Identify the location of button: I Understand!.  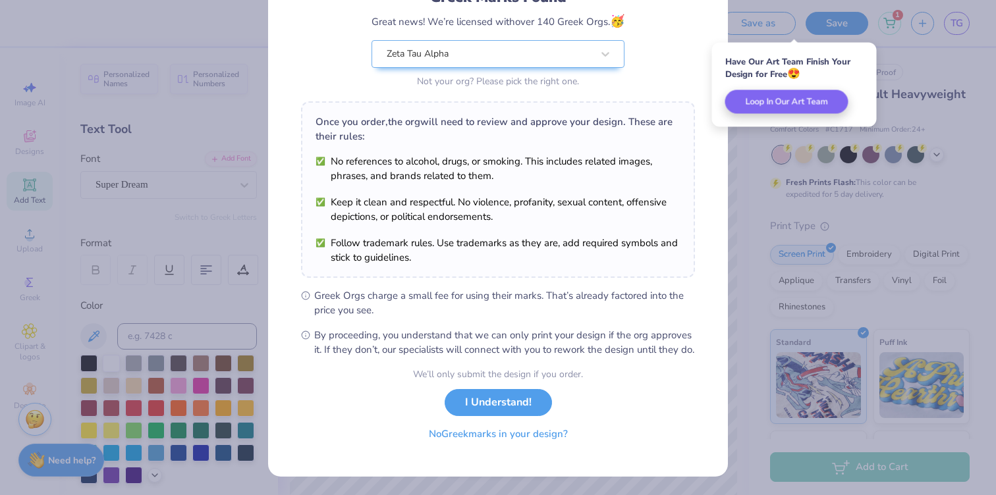
(498, 402).